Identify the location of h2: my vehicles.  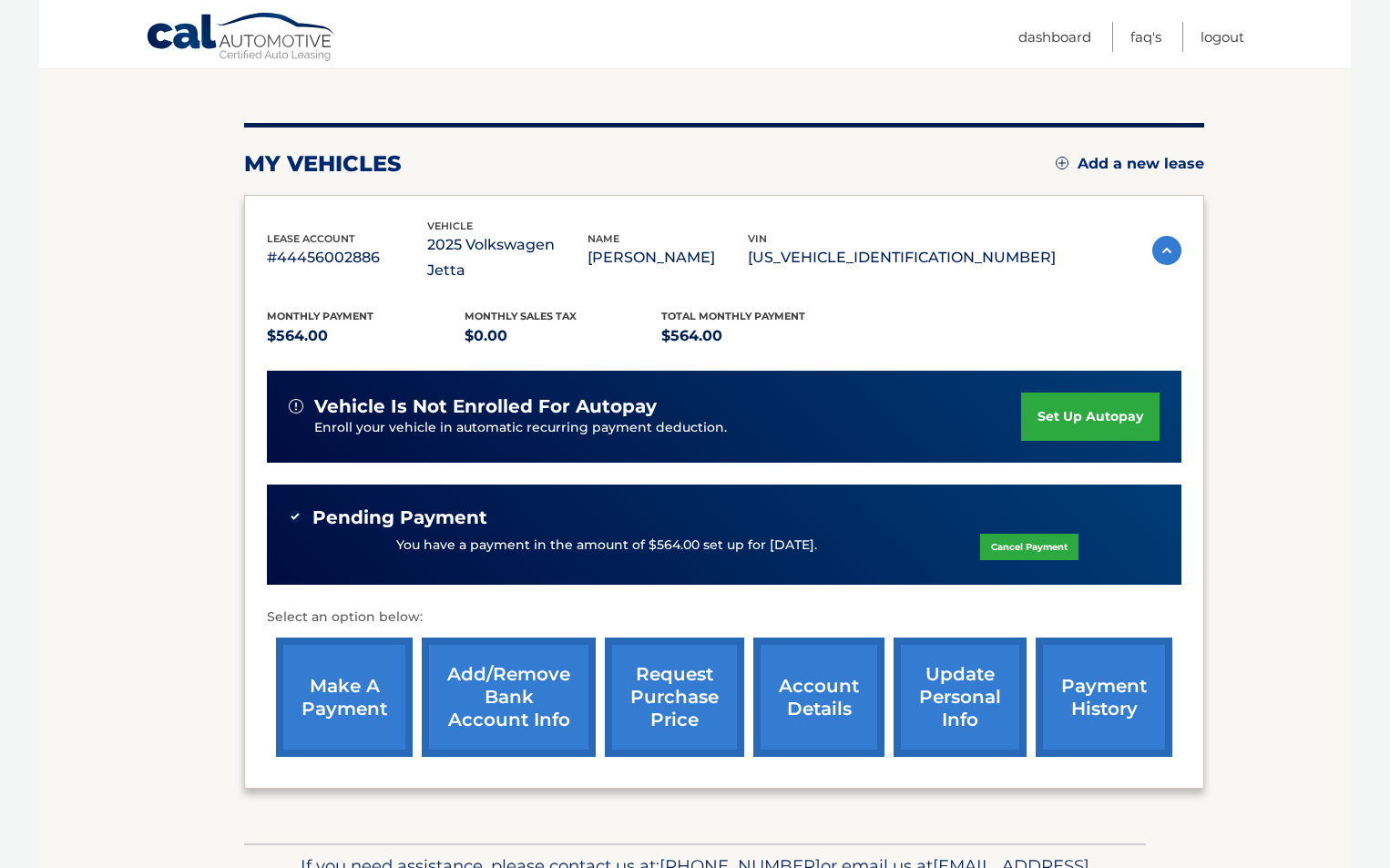
(322, 164).